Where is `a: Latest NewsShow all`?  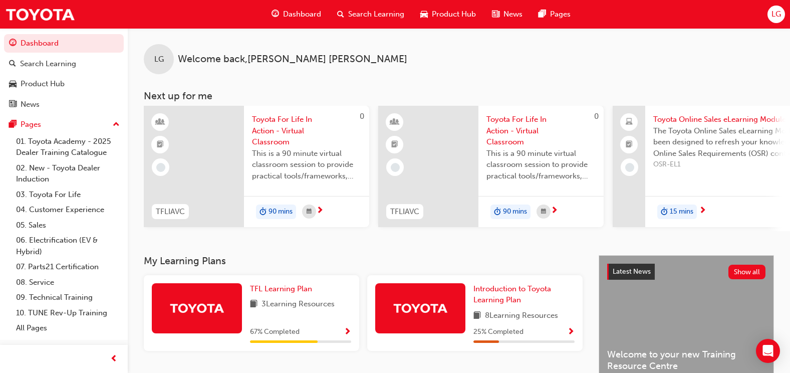 a: Latest NewsShow all is located at coordinates (686, 271).